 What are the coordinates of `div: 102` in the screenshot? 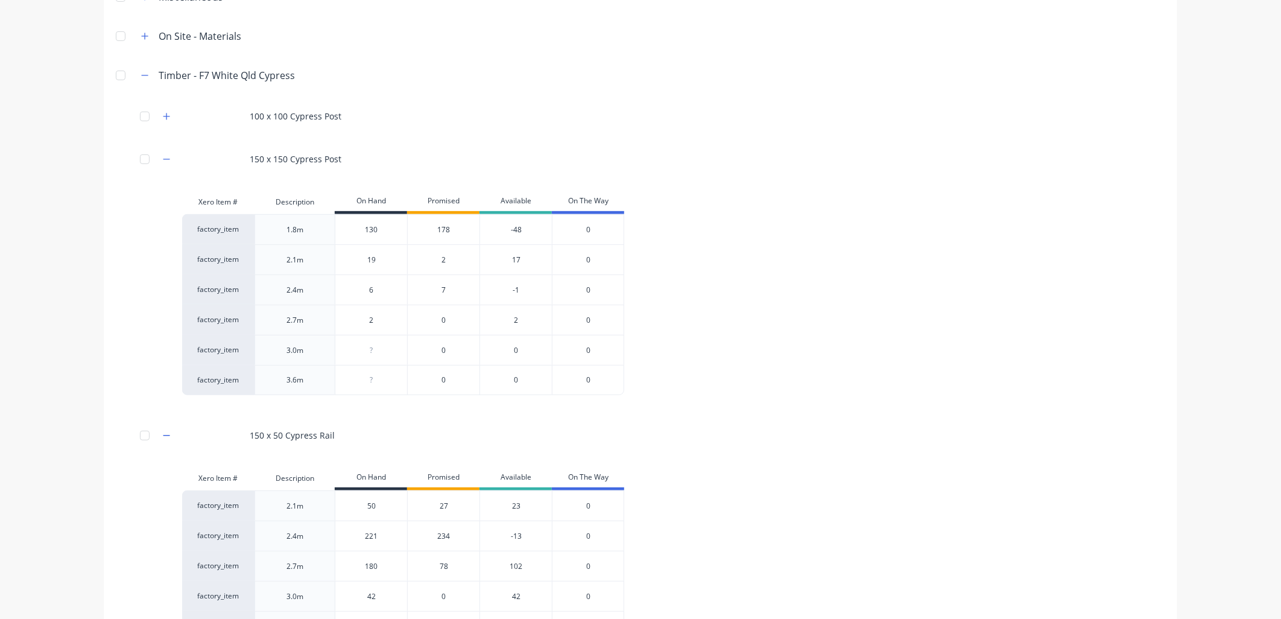 It's located at (516, 566).